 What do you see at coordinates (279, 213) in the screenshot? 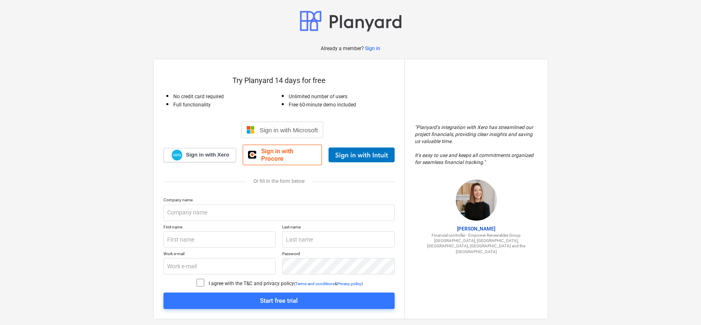
I see `input: Company name` at bounding box center [279, 213].